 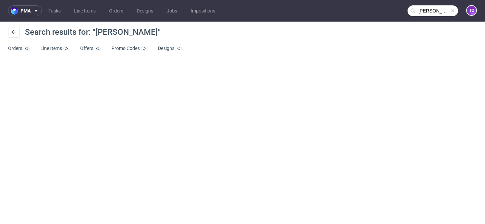 What do you see at coordinates (90, 49) in the screenshot?
I see `a: Offers` at bounding box center [90, 49].